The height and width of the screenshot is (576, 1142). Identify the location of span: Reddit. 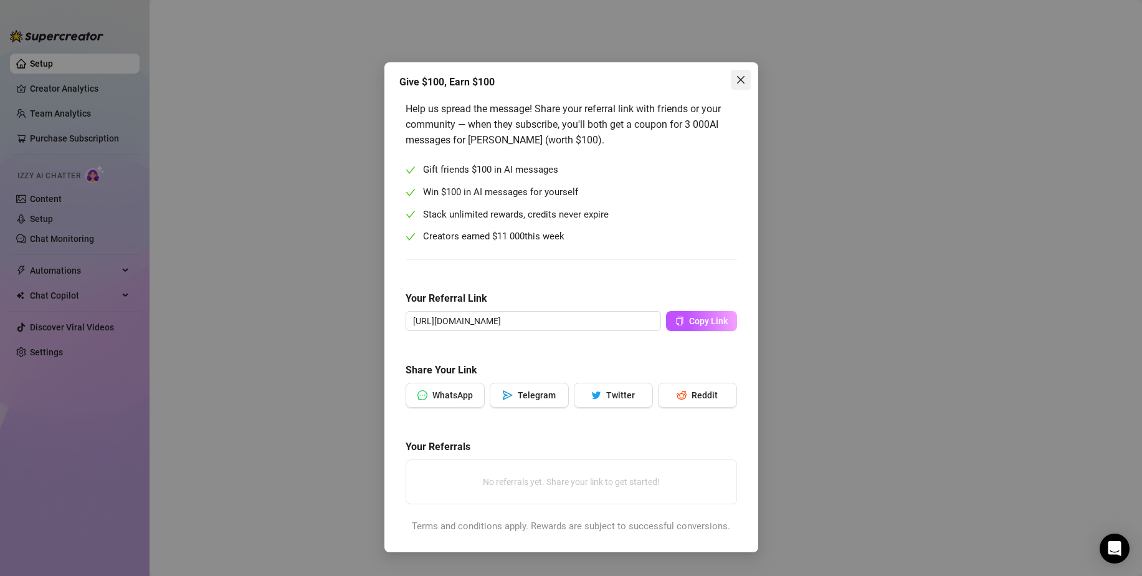
(704, 395).